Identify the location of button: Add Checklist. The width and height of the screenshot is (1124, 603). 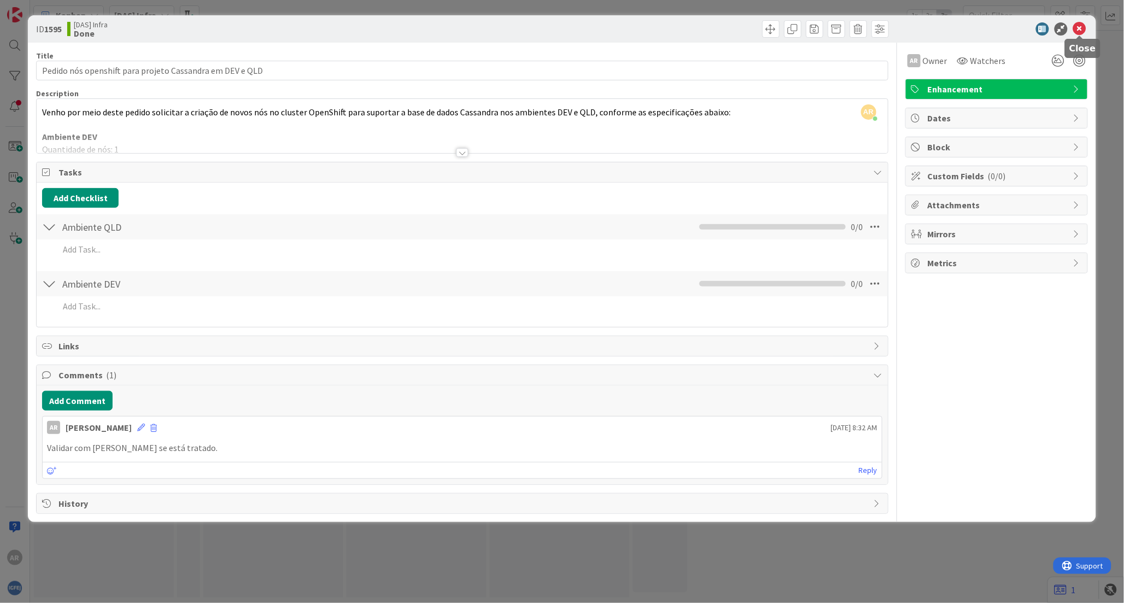
(80, 198).